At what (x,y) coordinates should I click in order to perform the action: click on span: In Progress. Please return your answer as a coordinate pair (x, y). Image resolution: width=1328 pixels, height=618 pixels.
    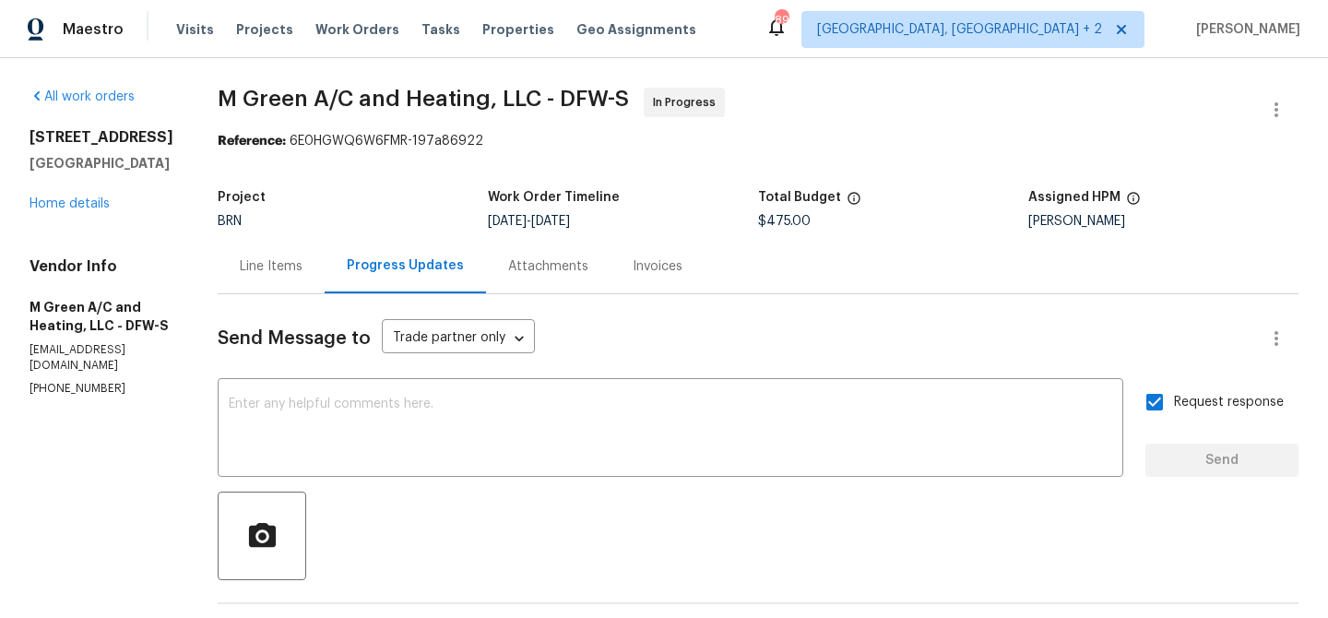
    Looking at the image, I should click on (688, 102).